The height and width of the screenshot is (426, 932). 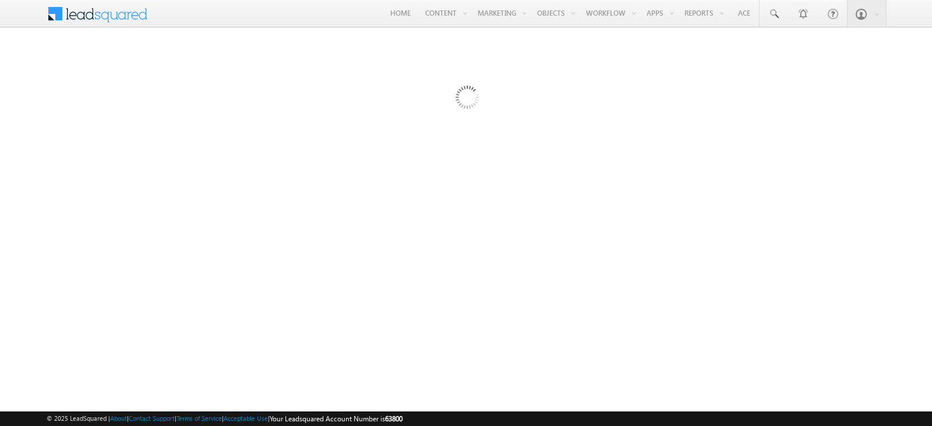 I want to click on a: About, so click(x=118, y=418).